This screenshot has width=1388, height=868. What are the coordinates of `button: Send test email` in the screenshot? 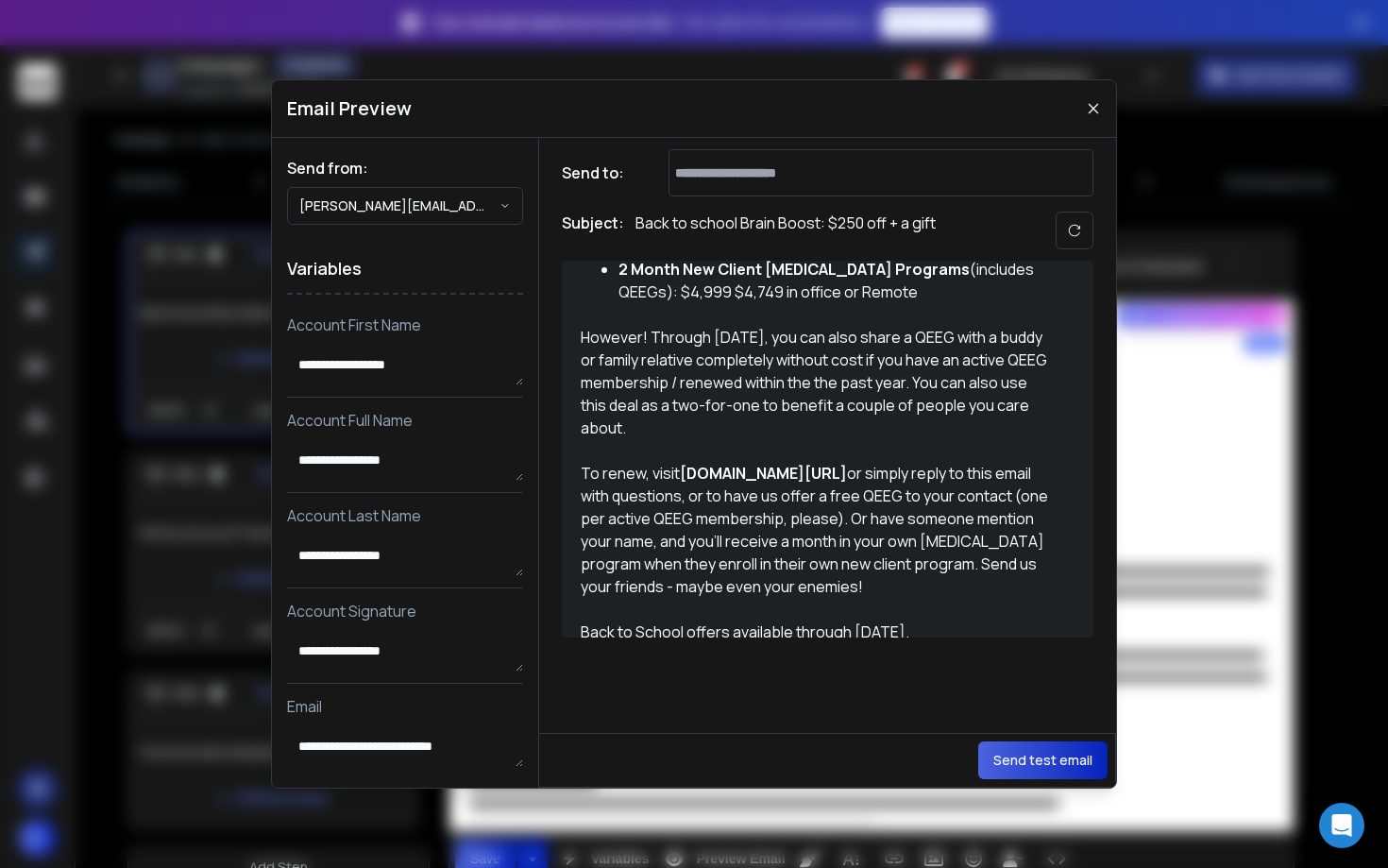 It's located at (1043, 760).